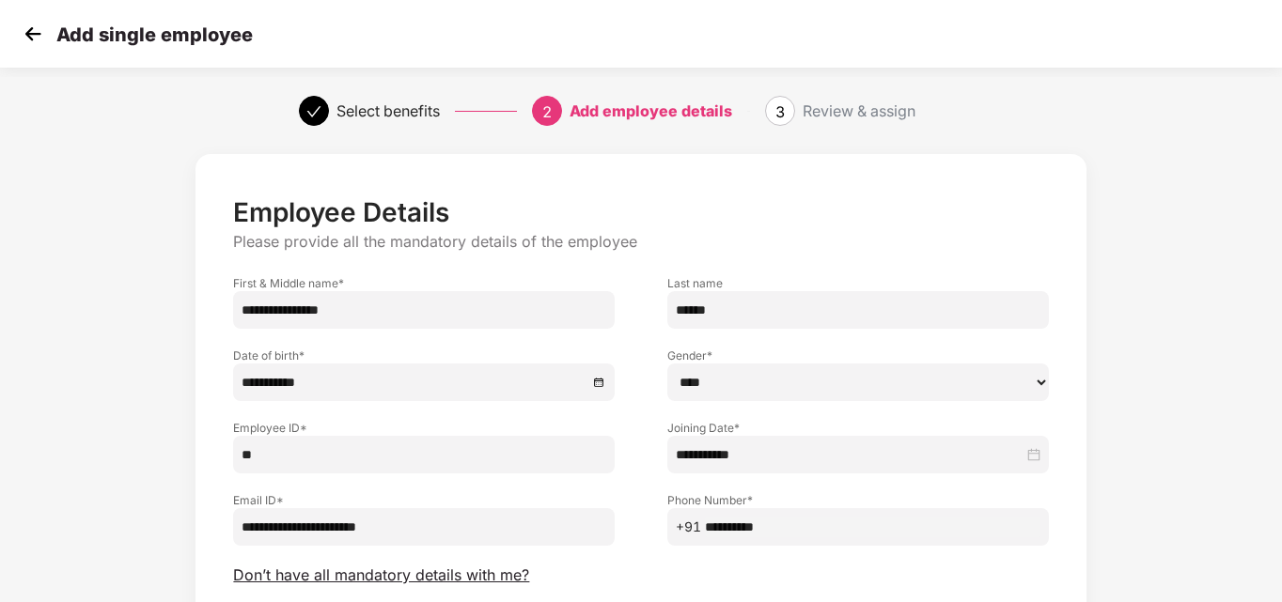  What do you see at coordinates (388, 111) in the screenshot?
I see `div: Select benefits` at bounding box center [388, 111].